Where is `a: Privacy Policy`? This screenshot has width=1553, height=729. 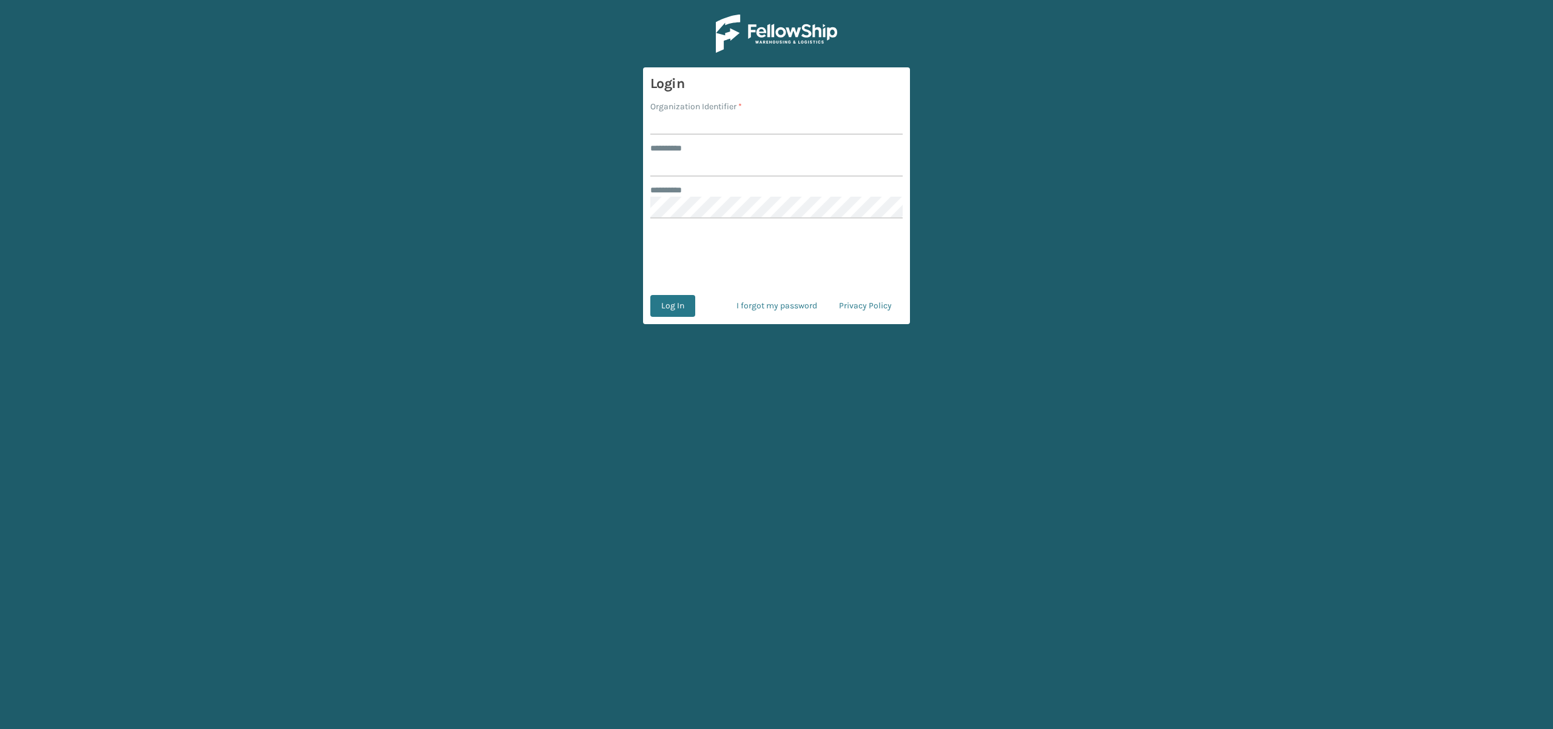
a: Privacy Policy is located at coordinates (865, 306).